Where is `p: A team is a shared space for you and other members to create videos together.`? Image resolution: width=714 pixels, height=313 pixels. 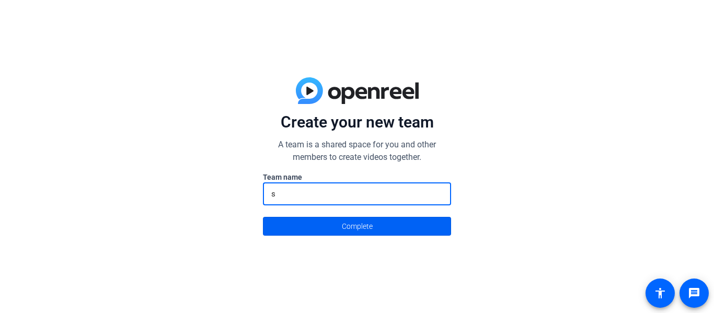 p: A team is a shared space for you and other members to create videos together. is located at coordinates (357, 151).